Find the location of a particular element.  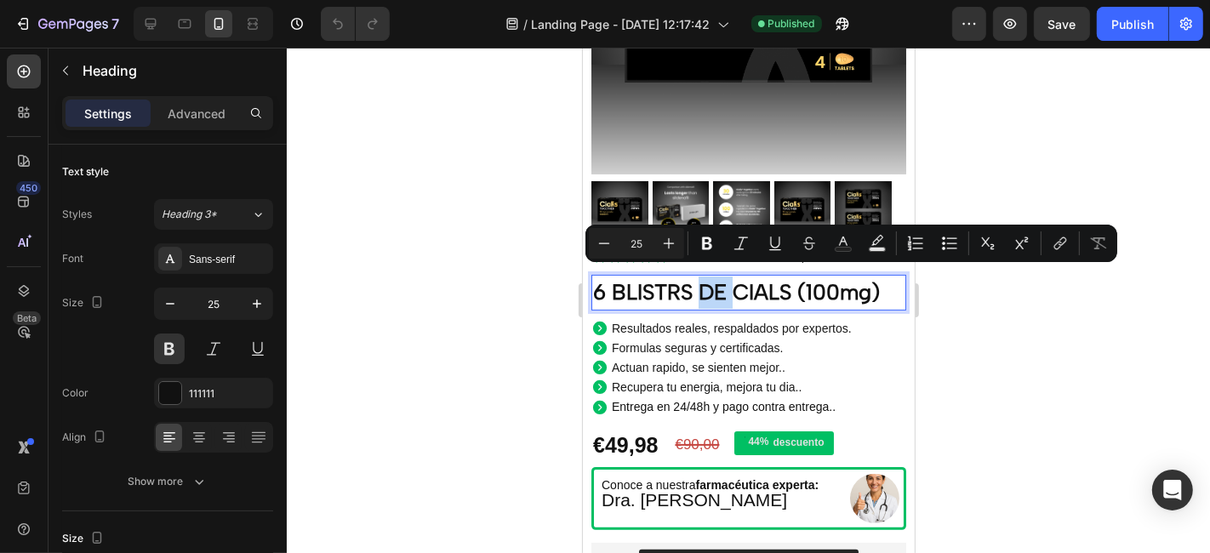

p: Resultados reales, respaldados por expertos. is located at coordinates (149, 281).